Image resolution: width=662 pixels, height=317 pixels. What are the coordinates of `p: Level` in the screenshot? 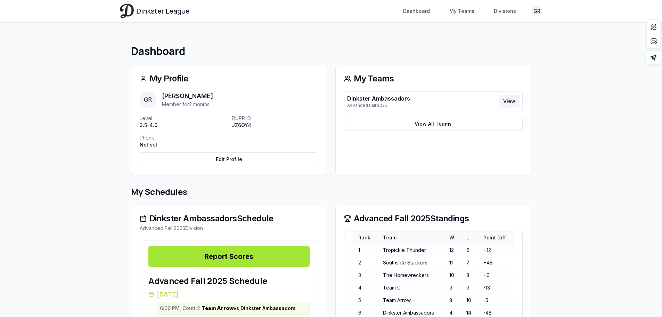 It's located at (183, 118).